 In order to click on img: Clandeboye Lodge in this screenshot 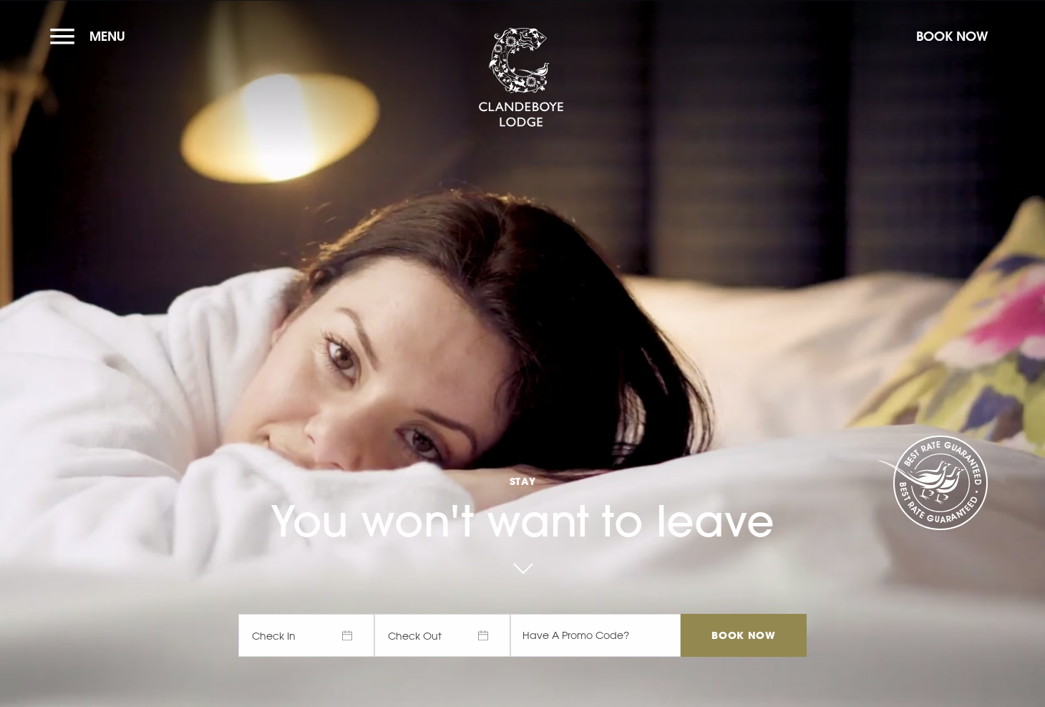, I will do `click(521, 78)`.